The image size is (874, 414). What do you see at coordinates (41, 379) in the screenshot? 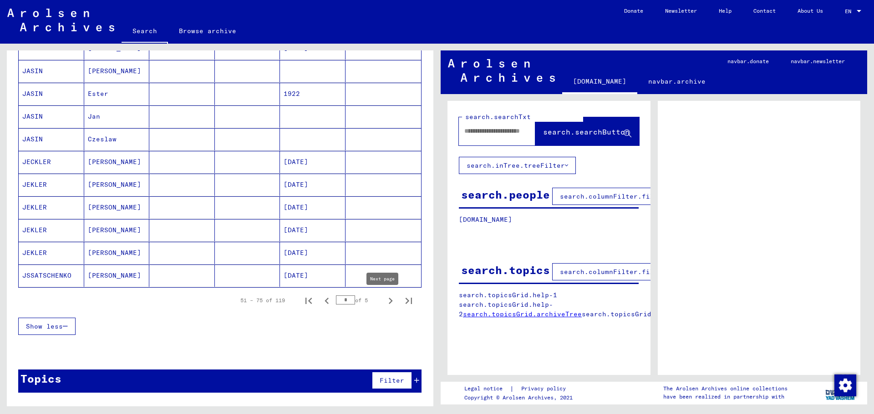
I see `div: Topics` at bounding box center [41, 379].